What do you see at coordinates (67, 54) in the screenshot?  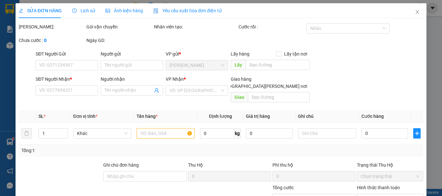 I see `div: SĐT Người Gửi` at bounding box center [67, 54].